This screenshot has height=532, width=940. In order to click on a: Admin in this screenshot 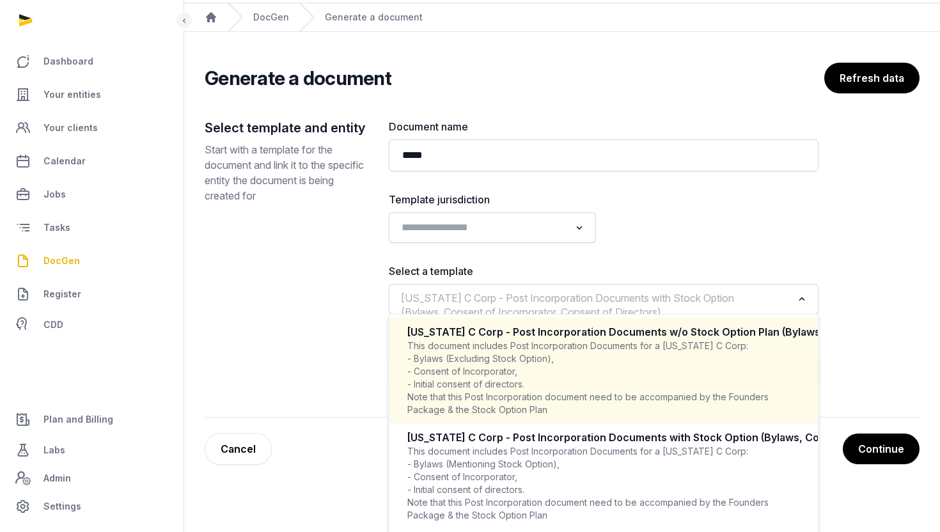, I will do `click(91, 478)`.